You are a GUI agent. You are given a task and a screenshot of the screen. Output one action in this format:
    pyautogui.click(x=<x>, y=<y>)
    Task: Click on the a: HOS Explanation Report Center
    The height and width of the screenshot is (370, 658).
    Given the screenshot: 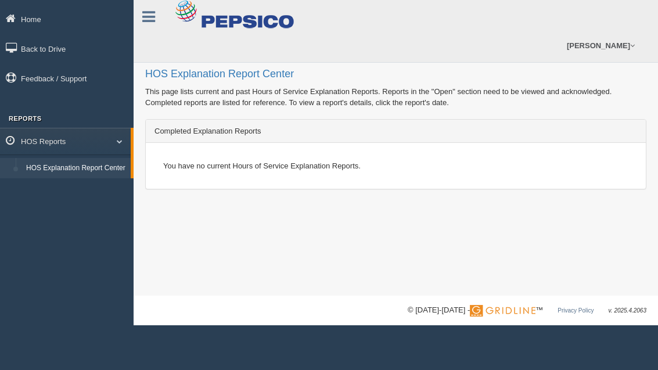 What is the action you would take?
    pyautogui.click(x=76, y=168)
    